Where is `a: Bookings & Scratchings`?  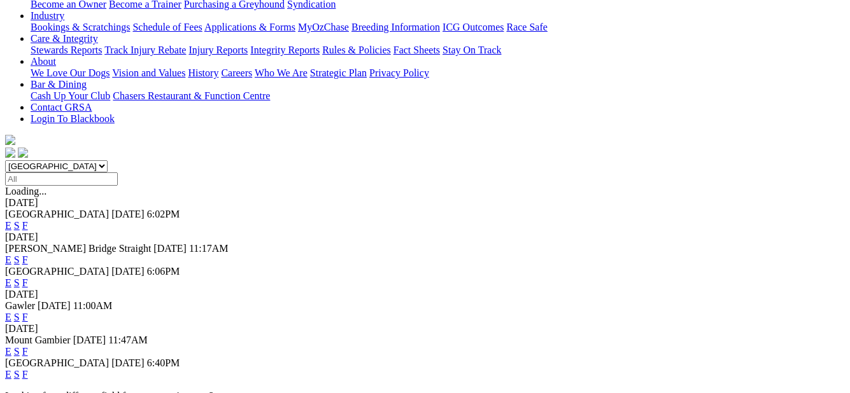 a: Bookings & Scratchings is located at coordinates (80, 27).